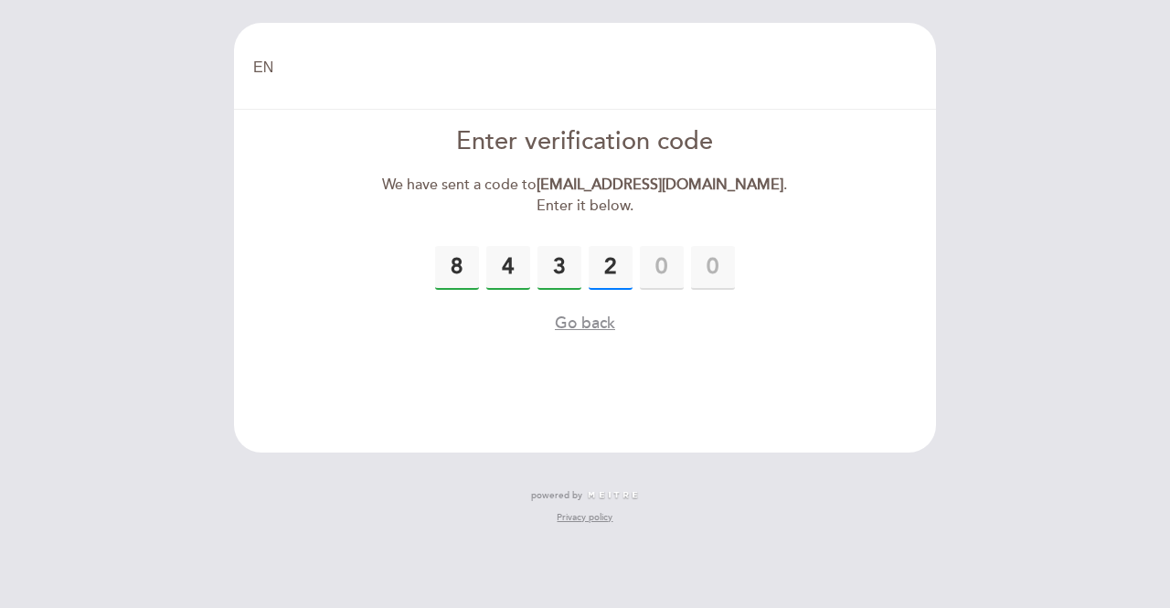  Describe the element at coordinates (585, 142) in the screenshot. I see `div: Enter verification code` at that location.